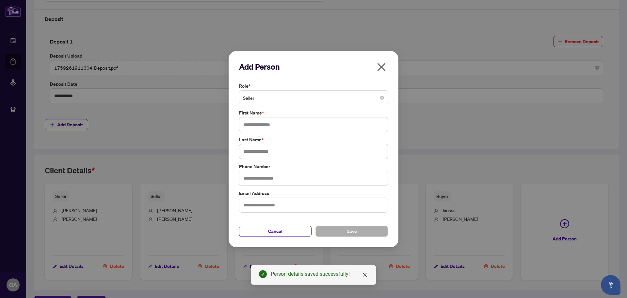 This screenshot has width=627, height=298. Describe the element at coordinates (263, 274) in the screenshot. I see `span: check-circle` at that location.